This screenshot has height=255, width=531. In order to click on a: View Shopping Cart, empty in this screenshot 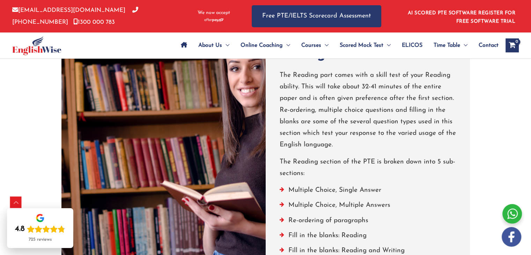, I will do `click(513, 45)`.